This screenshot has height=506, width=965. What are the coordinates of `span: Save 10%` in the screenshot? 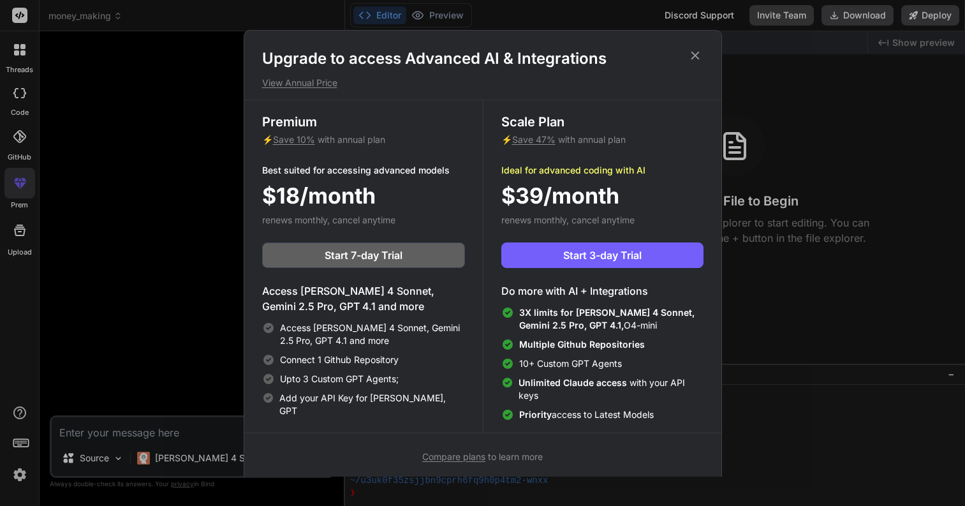 It's located at (294, 139).